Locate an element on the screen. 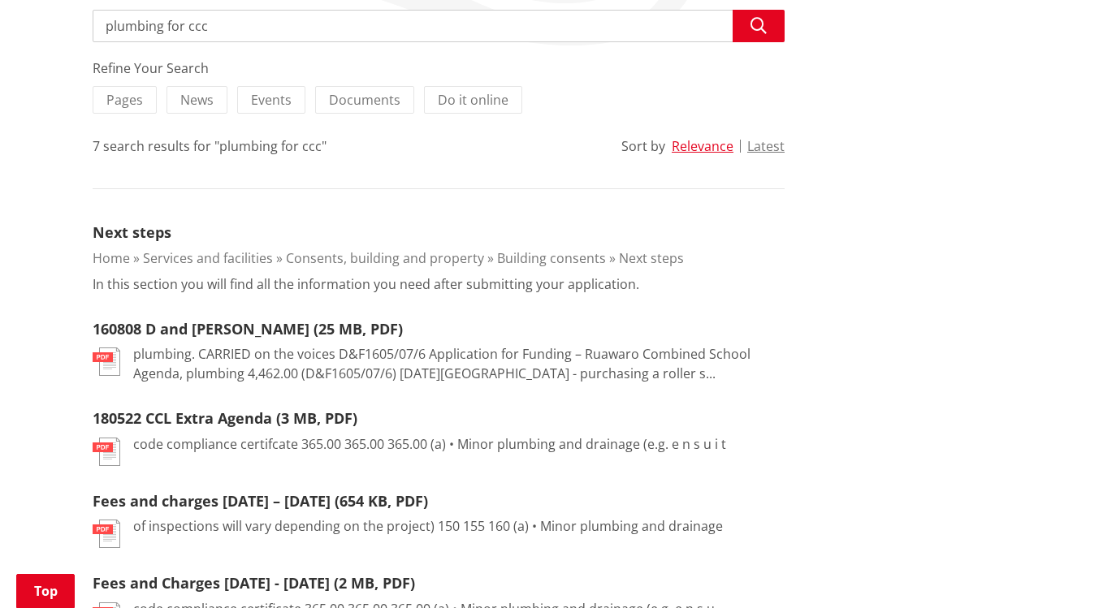 Image resolution: width=1116 pixels, height=608 pixels. p: plumbing. CARRIED on the voices D&F1605/07/6 Application for Funding – Ruawaro Combined School Ag... is located at coordinates (459, 364).